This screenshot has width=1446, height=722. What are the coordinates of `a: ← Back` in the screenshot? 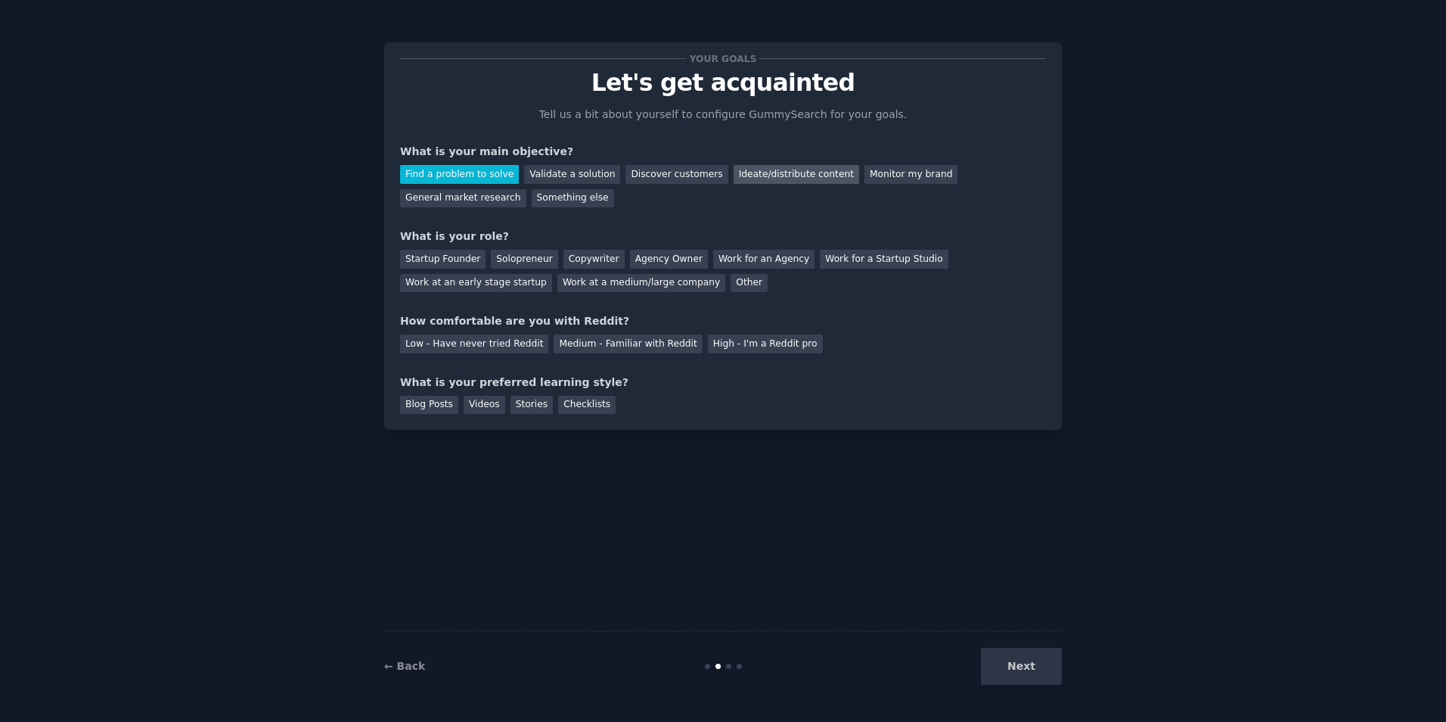 It's located at (405, 666).